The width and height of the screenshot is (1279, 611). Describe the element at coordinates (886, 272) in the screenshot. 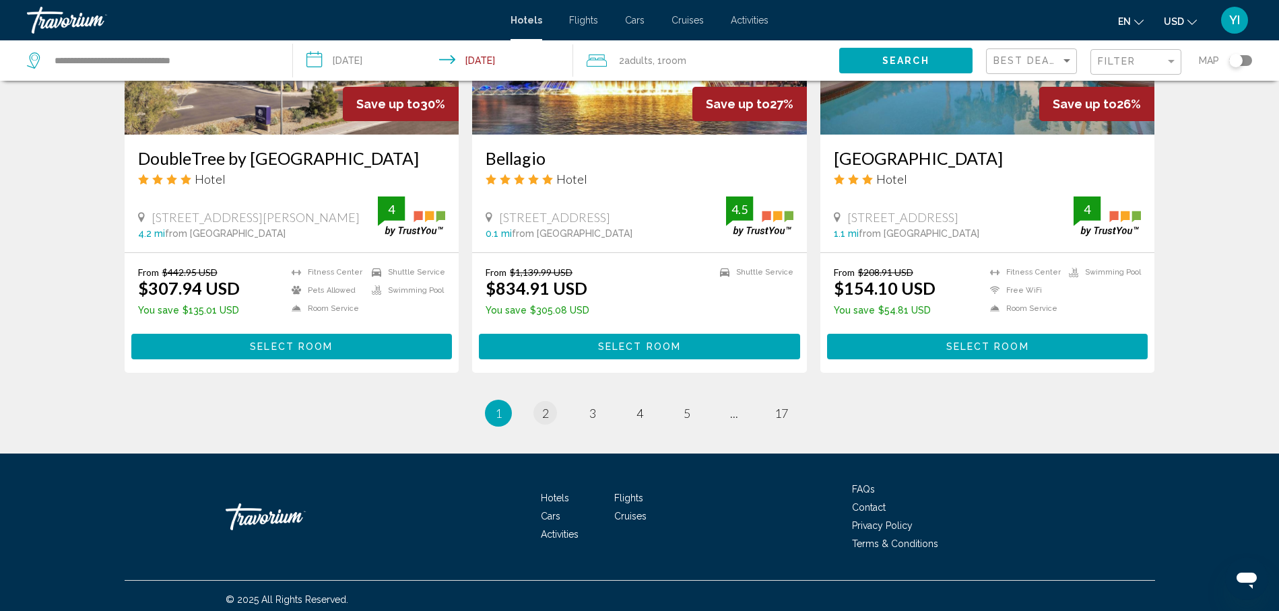

I see `del: $208.91 USD` at that location.